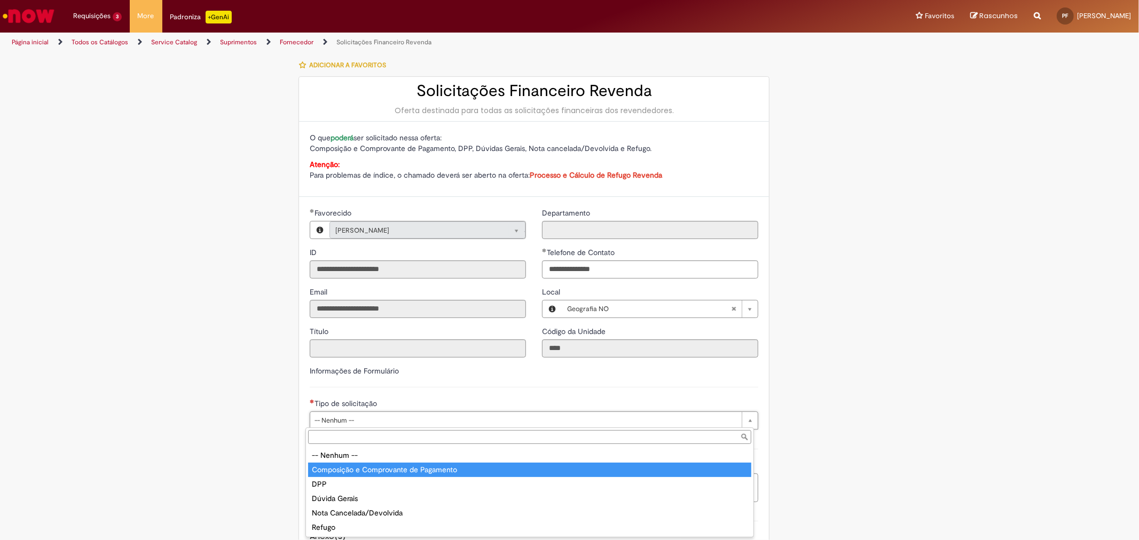  I want to click on ul: Tipo de solicitação, so click(530, 492).